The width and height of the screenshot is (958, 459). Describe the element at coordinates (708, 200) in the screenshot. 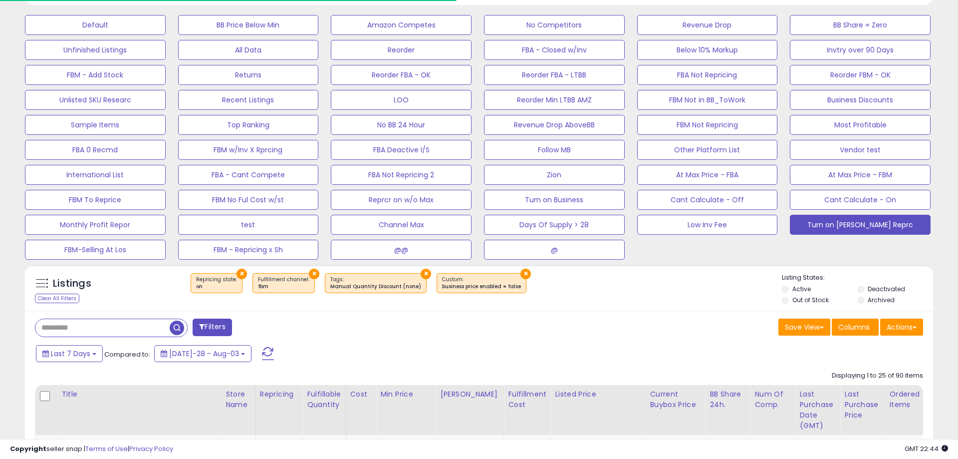

I see `button: Cant Calculate - Off` at that location.